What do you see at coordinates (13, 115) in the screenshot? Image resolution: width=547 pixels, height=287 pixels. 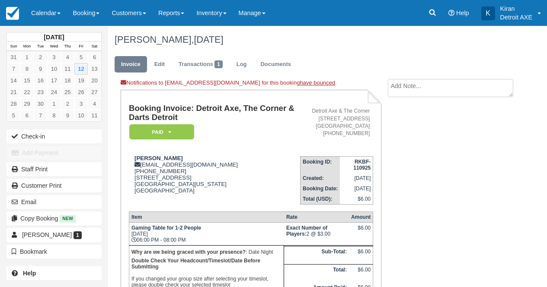 I see `a: 5` at bounding box center [13, 115].